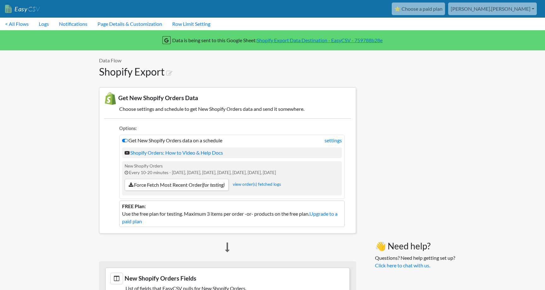 The image size is (545, 290). I want to click on i: (for testing), so click(213, 185).